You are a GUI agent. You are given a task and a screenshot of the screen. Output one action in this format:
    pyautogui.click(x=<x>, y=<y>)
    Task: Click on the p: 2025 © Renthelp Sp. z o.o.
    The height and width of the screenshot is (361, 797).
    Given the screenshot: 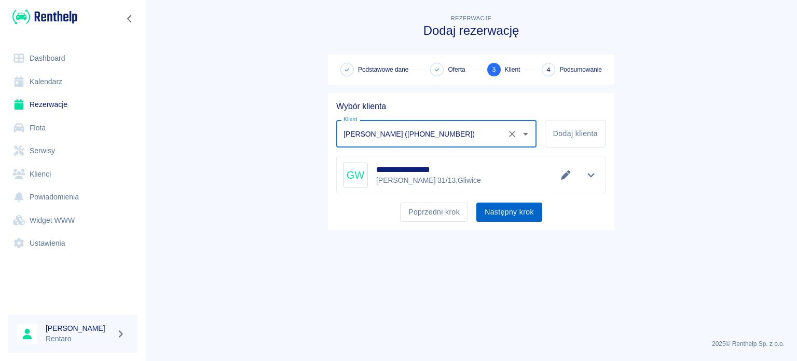 What is the action you would take?
    pyautogui.click(x=471, y=343)
    